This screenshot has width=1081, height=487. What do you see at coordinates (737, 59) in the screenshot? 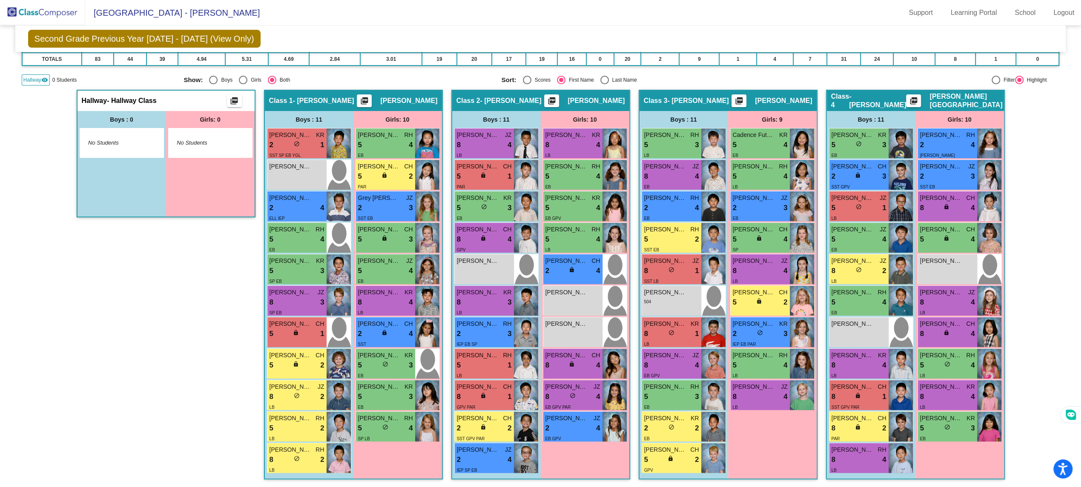
I see `td: 1` at bounding box center [737, 59].